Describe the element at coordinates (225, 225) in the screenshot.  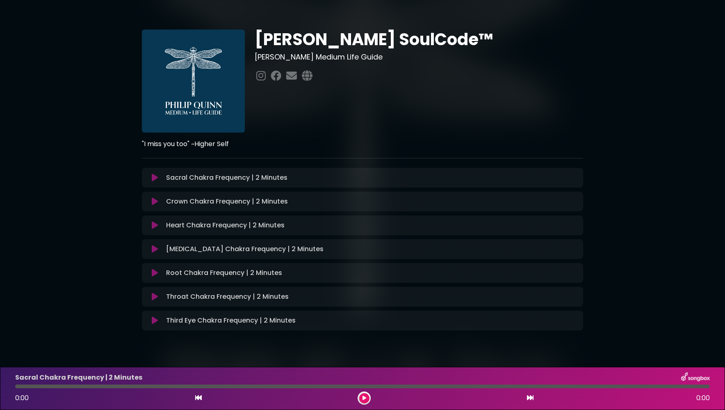
I see `p: Heart Chakra Frequency | 2 Minutes` at that location.